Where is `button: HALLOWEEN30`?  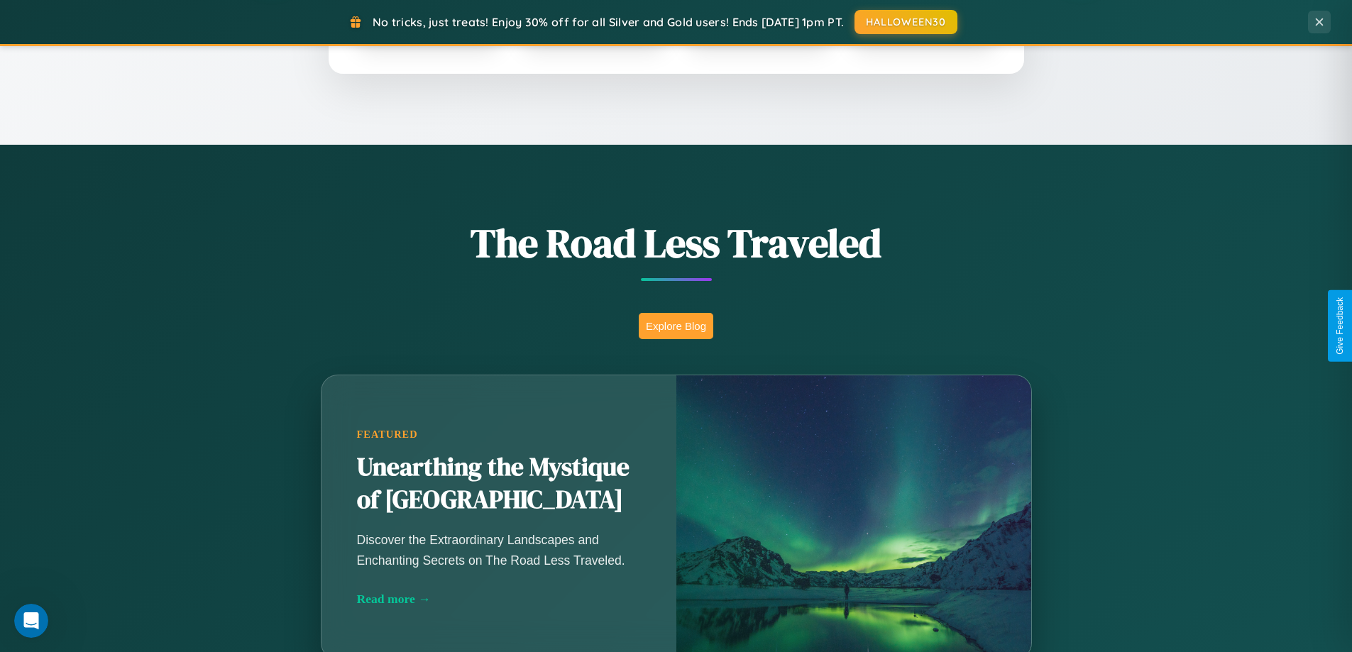 button: HALLOWEEN30 is located at coordinates (906, 22).